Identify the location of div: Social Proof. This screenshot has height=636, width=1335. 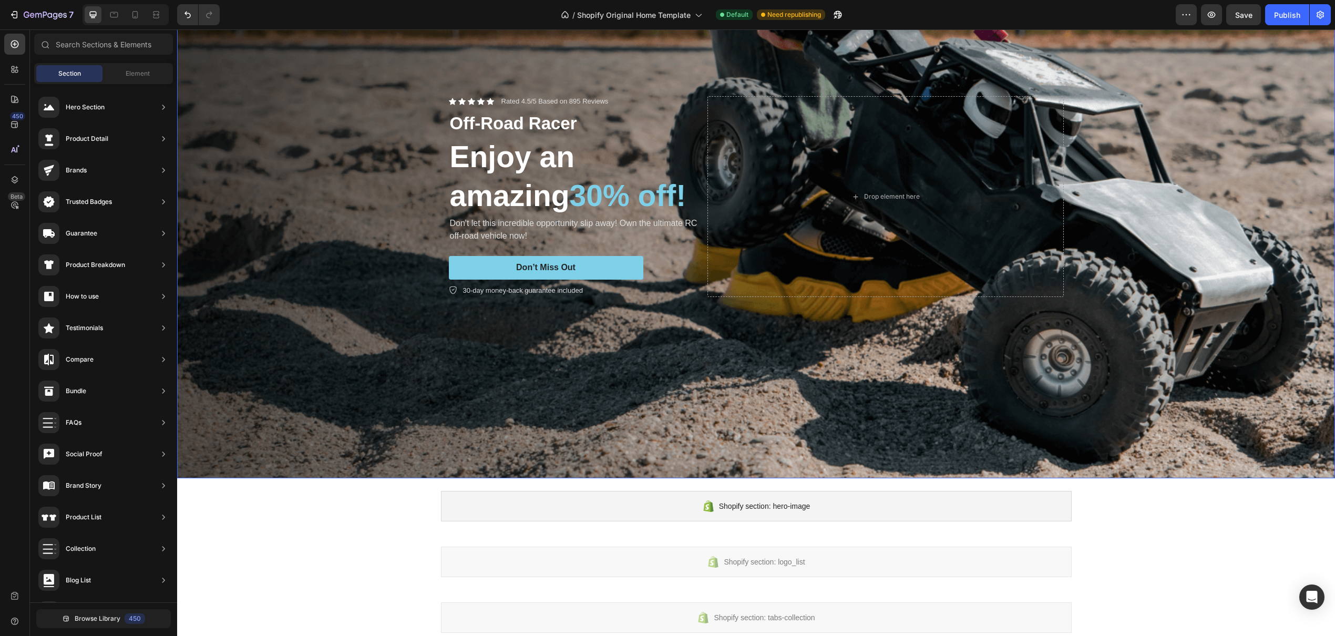
(84, 454).